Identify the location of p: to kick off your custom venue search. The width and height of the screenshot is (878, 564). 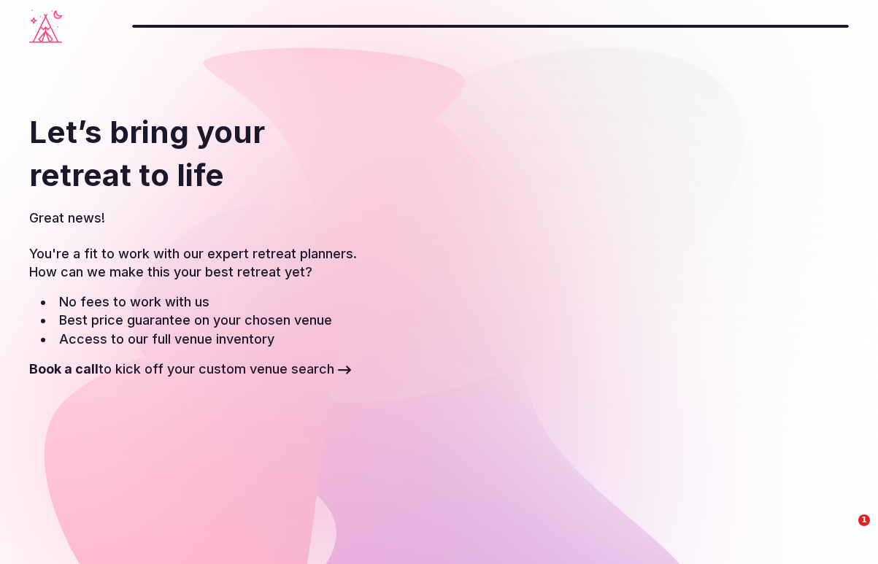
(196, 371).